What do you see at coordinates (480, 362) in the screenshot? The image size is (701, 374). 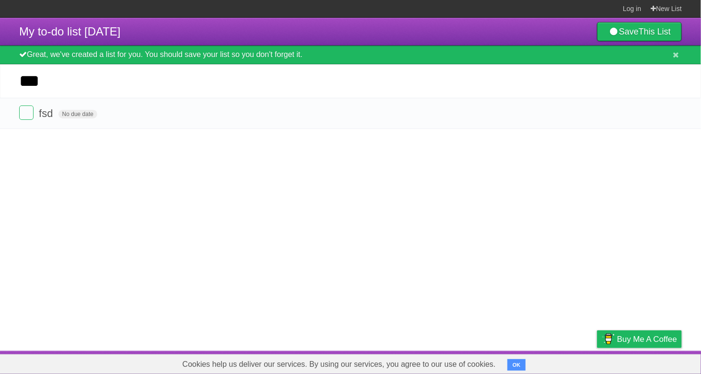 I see `a: About` at bounding box center [480, 362].